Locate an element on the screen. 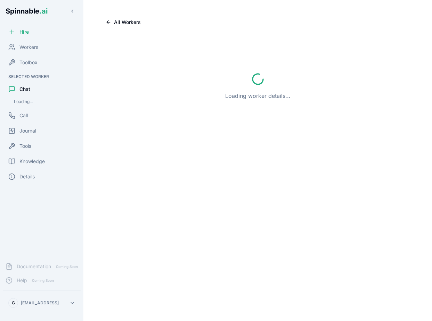 This screenshot has height=321, width=432. span: Journal is located at coordinates (28, 131).